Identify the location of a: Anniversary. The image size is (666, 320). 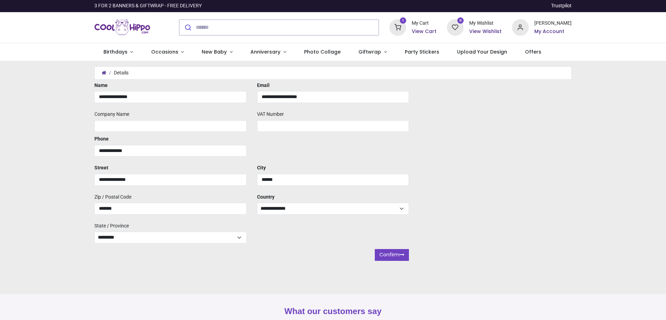
(268, 52).